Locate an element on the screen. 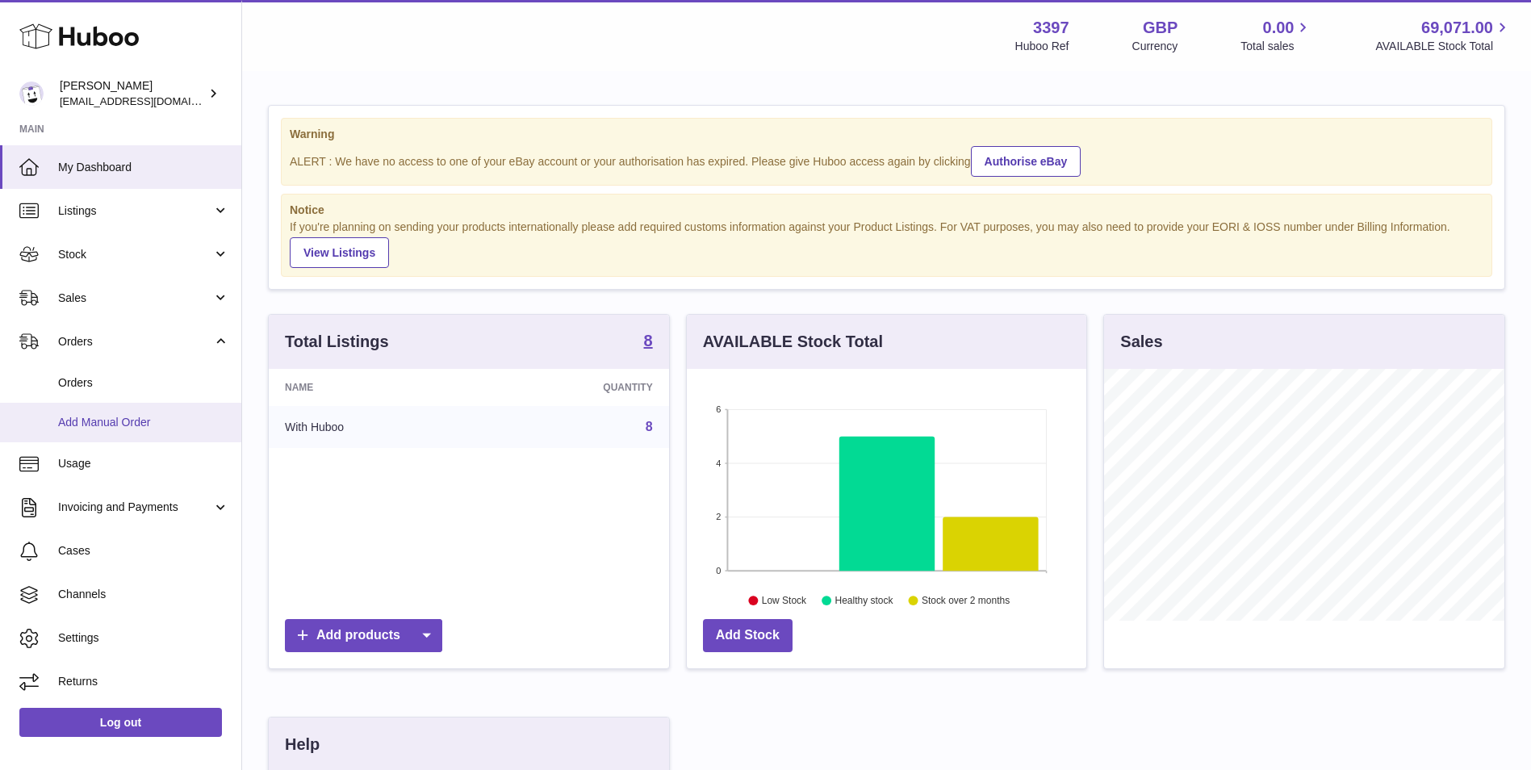  a: Authorise eBay is located at coordinates (1026, 161).